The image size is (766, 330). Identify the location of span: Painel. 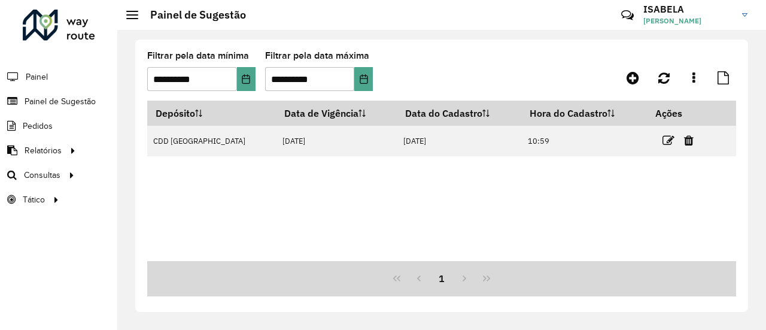
(37, 77).